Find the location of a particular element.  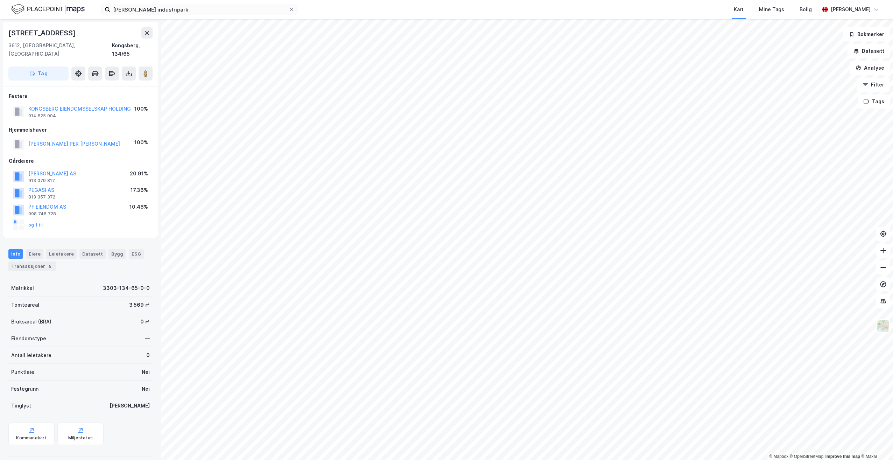

div: Tomteareal is located at coordinates (25, 305).